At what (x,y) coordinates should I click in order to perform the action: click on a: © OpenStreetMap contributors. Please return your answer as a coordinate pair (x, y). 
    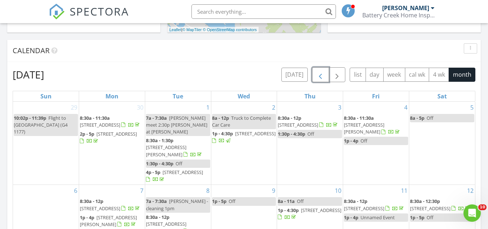
    Looking at the image, I should click on (230, 30).